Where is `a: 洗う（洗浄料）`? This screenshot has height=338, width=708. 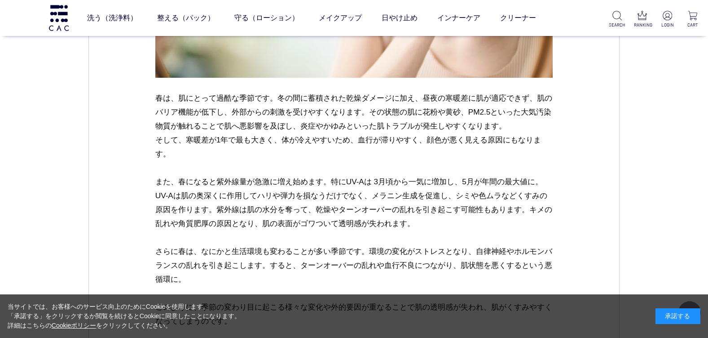
a: 洗う（洗浄料） is located at coordinates (112, 18).